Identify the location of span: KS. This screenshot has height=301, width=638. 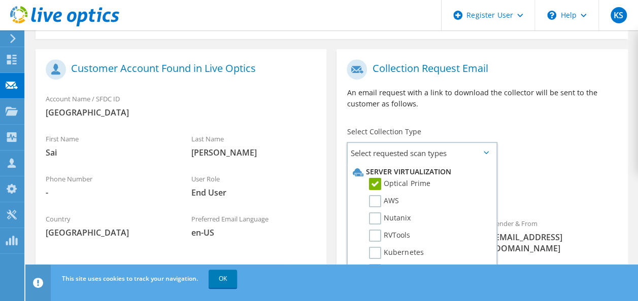
(619, 15).